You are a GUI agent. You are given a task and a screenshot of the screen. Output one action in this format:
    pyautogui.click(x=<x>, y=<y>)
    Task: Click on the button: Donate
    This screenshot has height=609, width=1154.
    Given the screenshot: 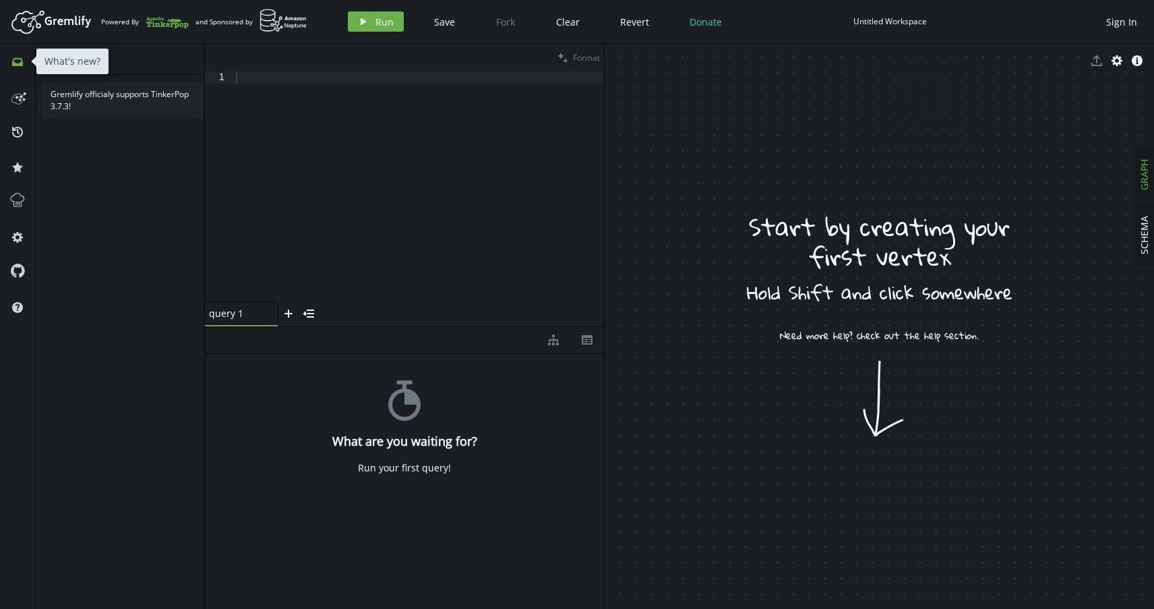 What is the action you would take?
    pyautogui.click(x=706, y=22)
    